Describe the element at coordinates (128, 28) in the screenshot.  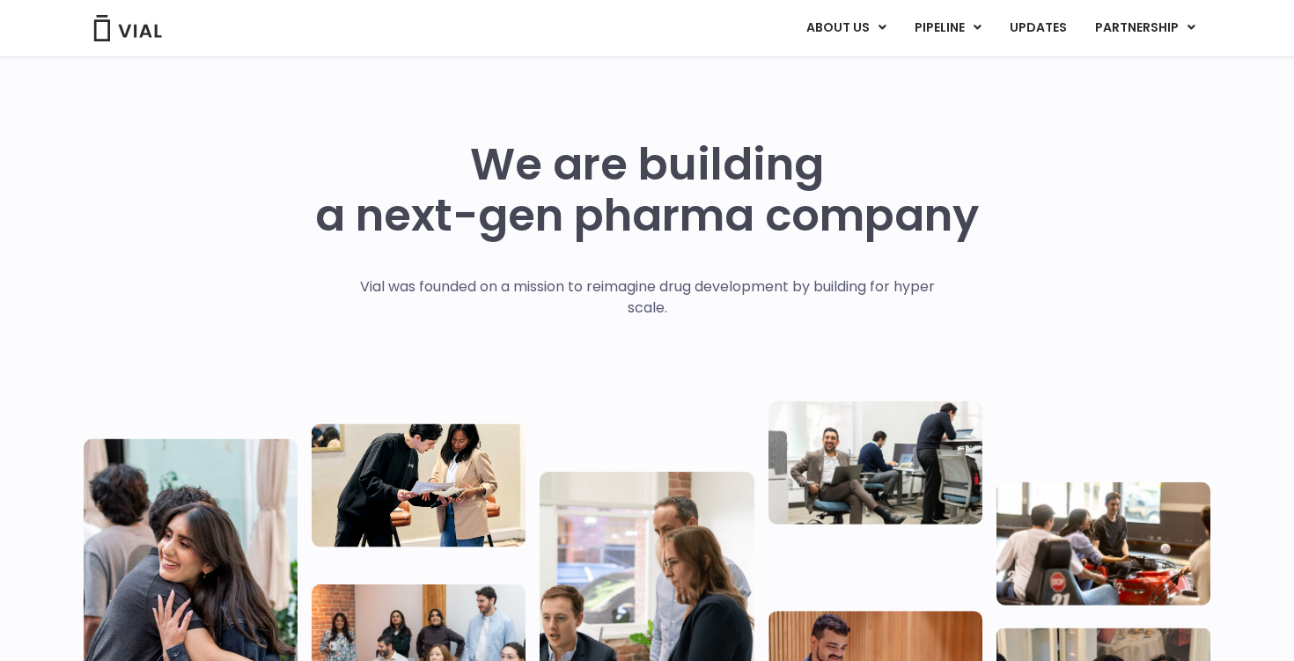
I see `img: Vial Logo` at that location.